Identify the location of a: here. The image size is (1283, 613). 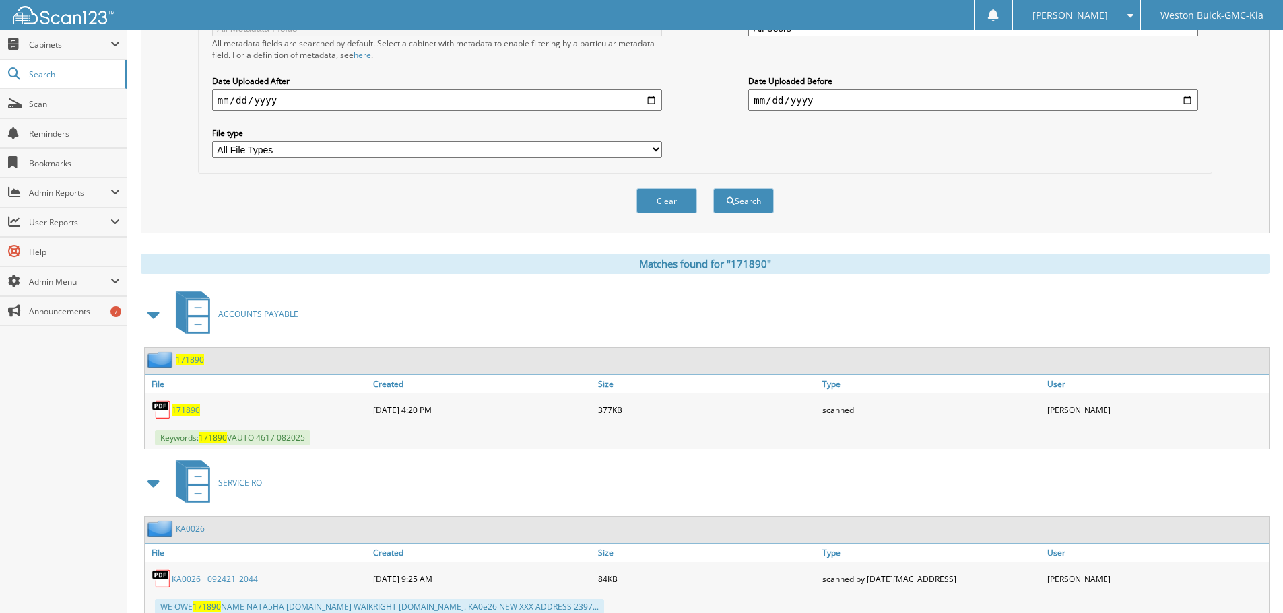
(362, 55).